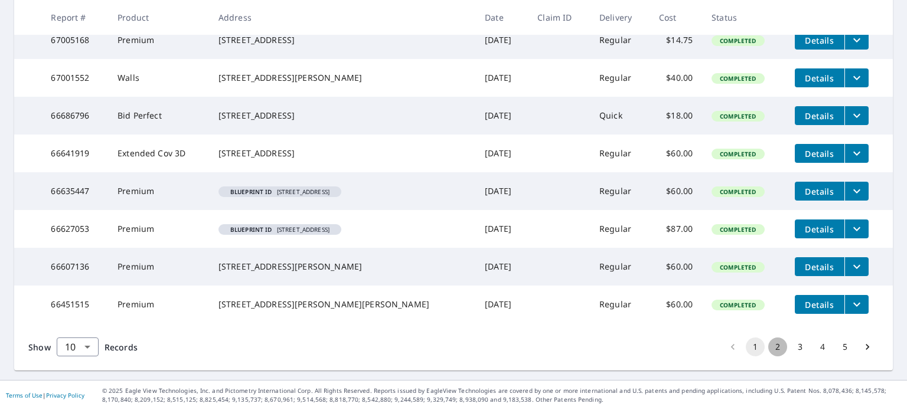  Describe the element at coordinates (158, 153) in the screenshot. I see `td: Extended Cov 3D` at that location.